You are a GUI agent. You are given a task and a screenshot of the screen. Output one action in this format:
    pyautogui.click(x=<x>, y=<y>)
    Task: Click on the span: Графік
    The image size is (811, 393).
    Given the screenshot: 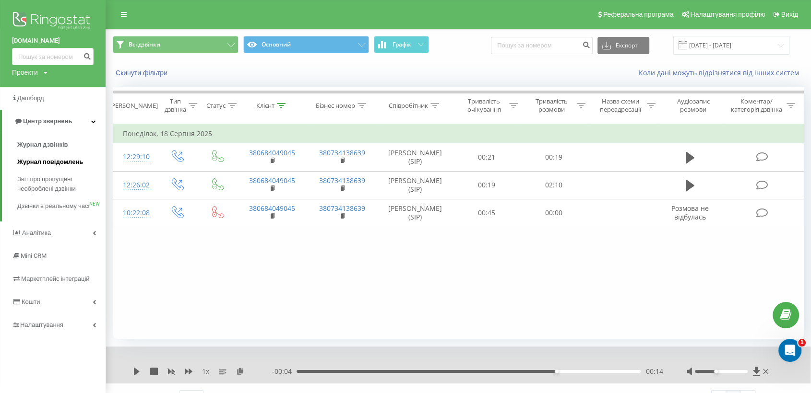 What is the action you would take?
    pyautogui.click(x=402, y=45)
    